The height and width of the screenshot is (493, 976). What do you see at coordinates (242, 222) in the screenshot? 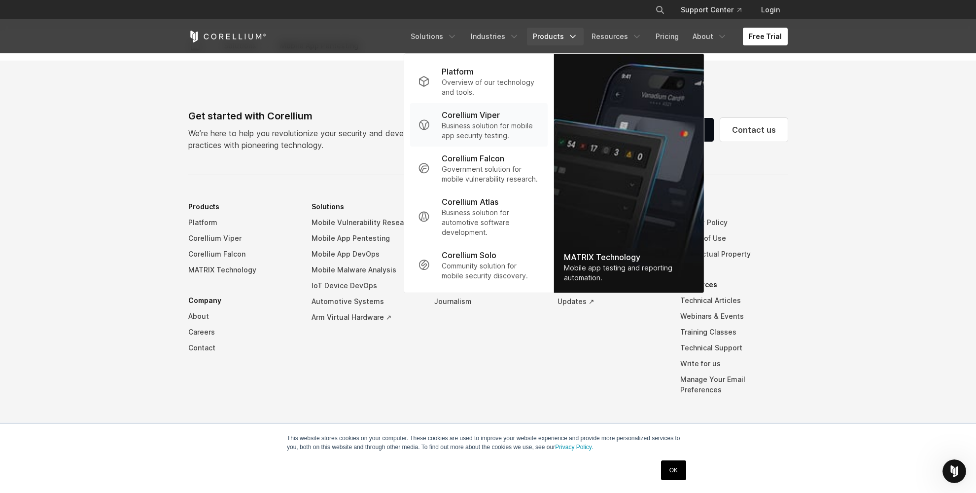
I see `a: Platform` at bounding box center [242, 222].